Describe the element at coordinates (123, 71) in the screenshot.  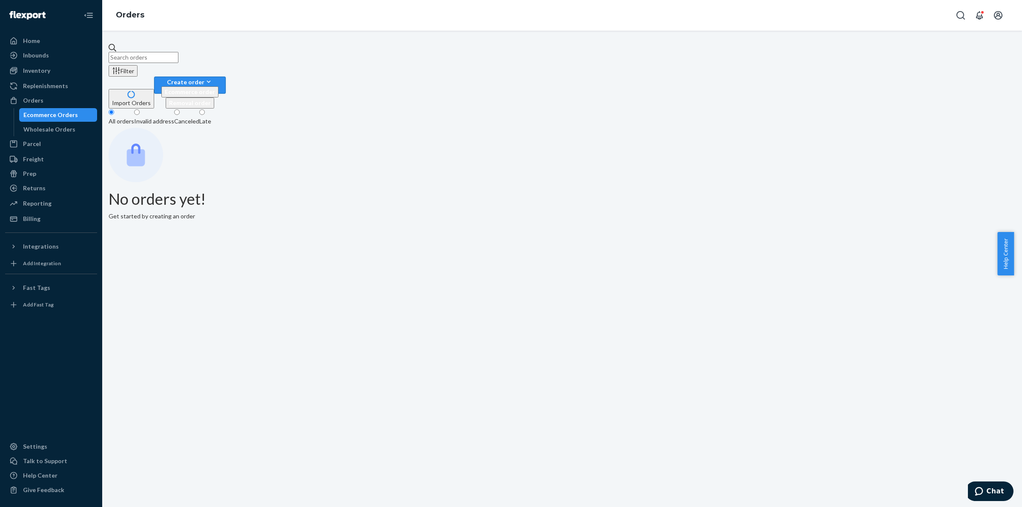
I see `button: Filter` at that location.